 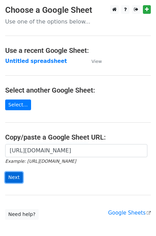 I want to click on p: Use one of the options below..., so click(x=78, y=21).